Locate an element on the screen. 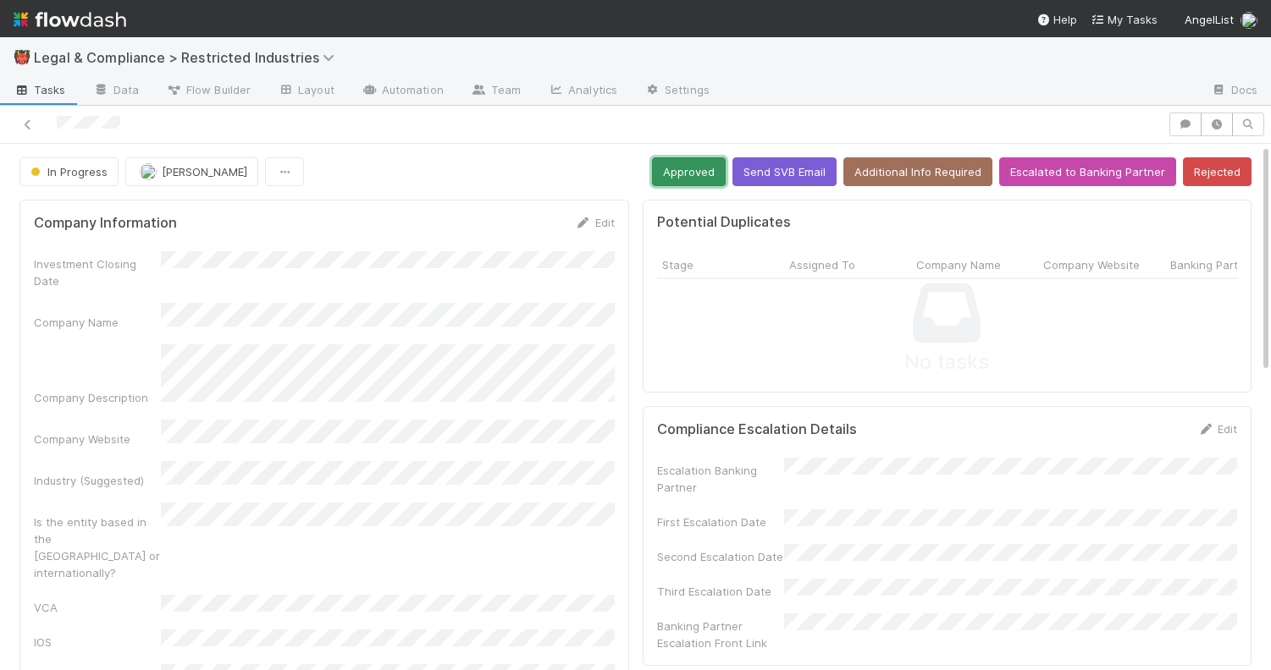 Image resolution: width=1271 pixels, height=670 pixels. a: Layout is located at coordinates (306, 91).